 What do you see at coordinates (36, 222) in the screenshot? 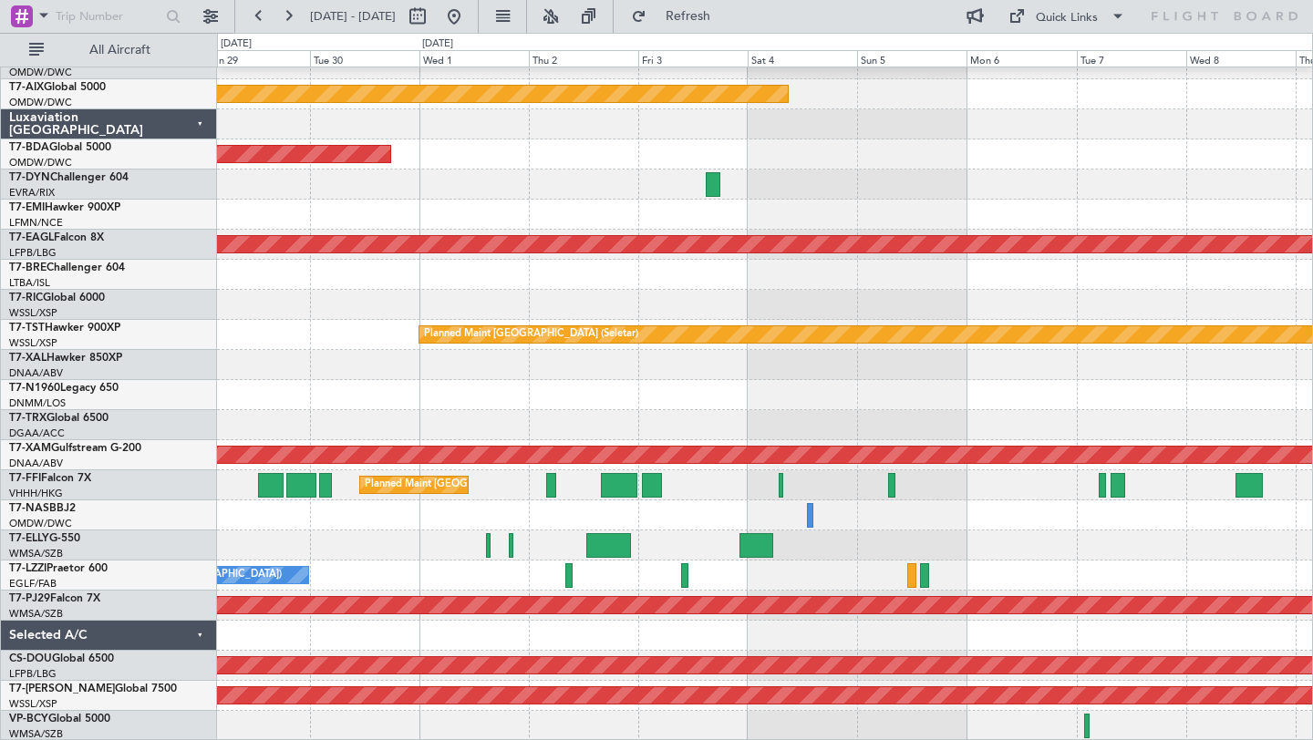
I see `a: LFMN/NCE` at bounding box center [36, 222].